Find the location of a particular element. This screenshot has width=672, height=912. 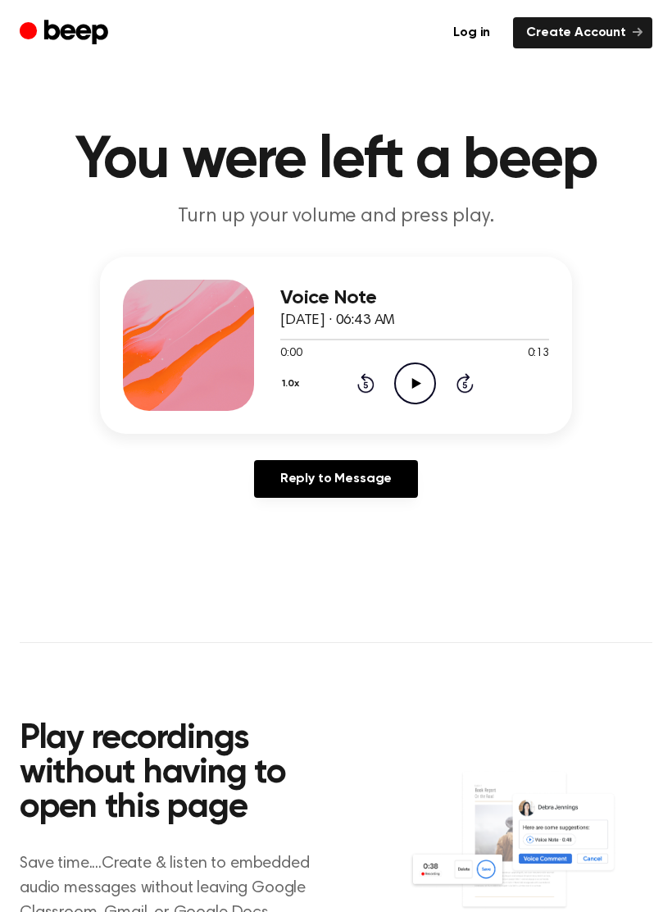

a: Log in is located at coordinates (471, 33).